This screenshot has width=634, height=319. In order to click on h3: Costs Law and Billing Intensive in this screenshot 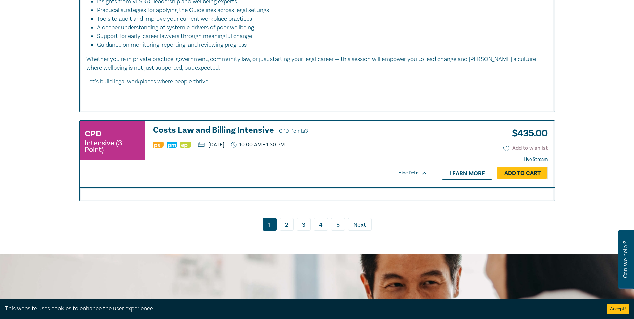, I will do `click(290, 131)`.